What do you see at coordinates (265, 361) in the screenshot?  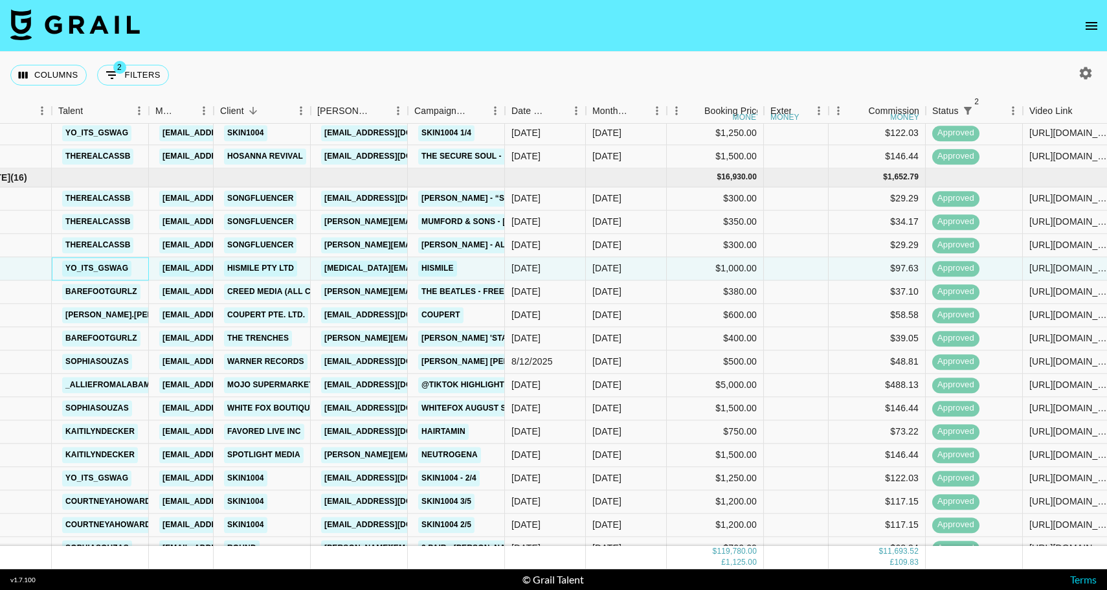 I see `a: Warner Records` at bounding box center [265, 361].